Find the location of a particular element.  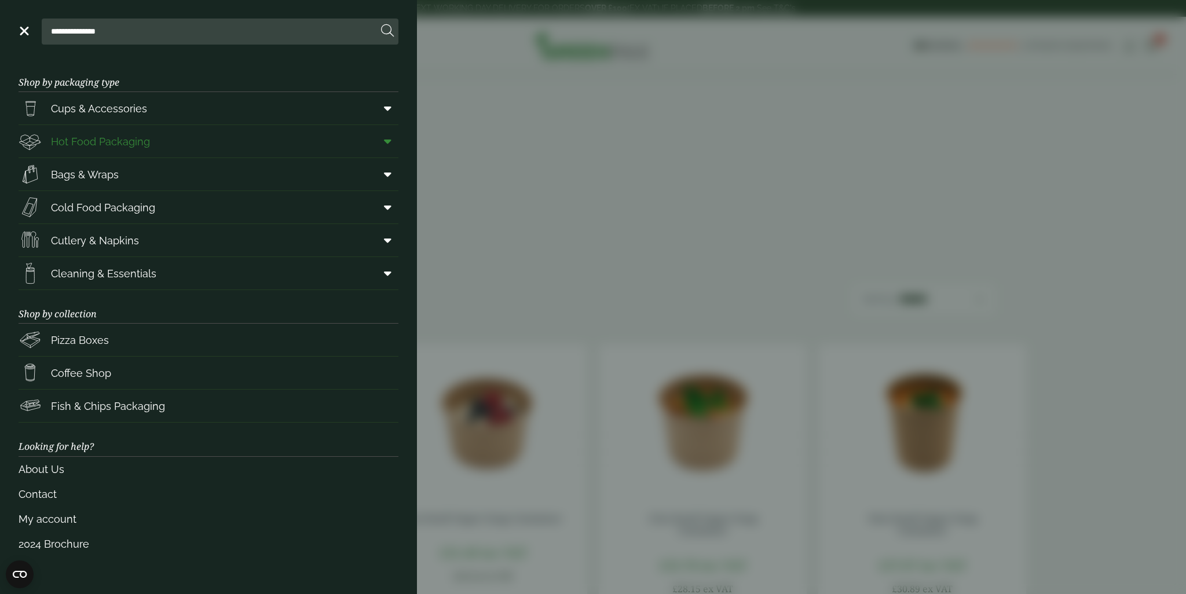

h3: Shop by packaging type is located at coordinates (208, 75).